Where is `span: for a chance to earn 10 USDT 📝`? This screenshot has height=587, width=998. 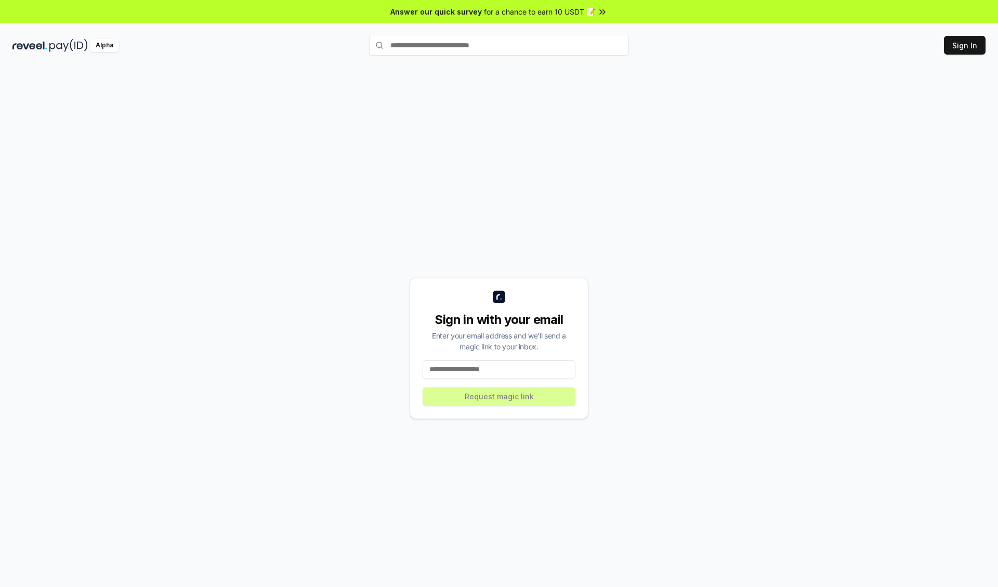
span: for a chance to earn 10 USDT 📝 is located at coordinates (540, 11).